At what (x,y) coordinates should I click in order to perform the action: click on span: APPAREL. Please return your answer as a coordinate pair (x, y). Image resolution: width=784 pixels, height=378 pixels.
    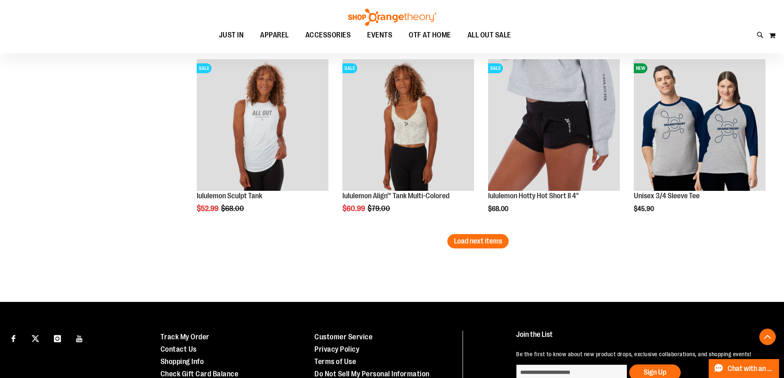
    Looking at the image, I should click on (274, 35).